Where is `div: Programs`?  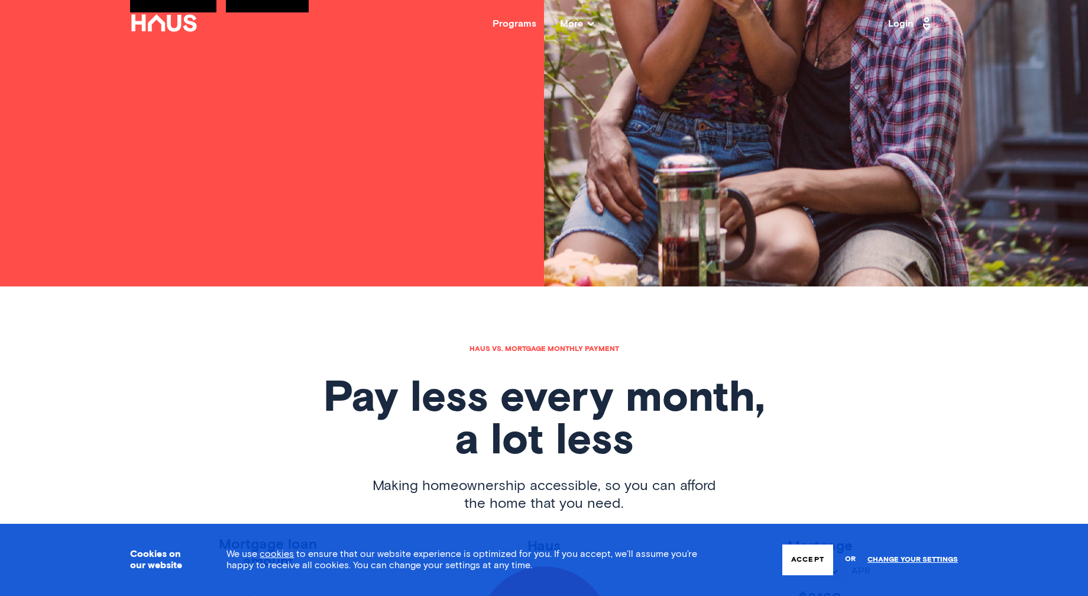
div: Programs is located at coordinates (515, 24).